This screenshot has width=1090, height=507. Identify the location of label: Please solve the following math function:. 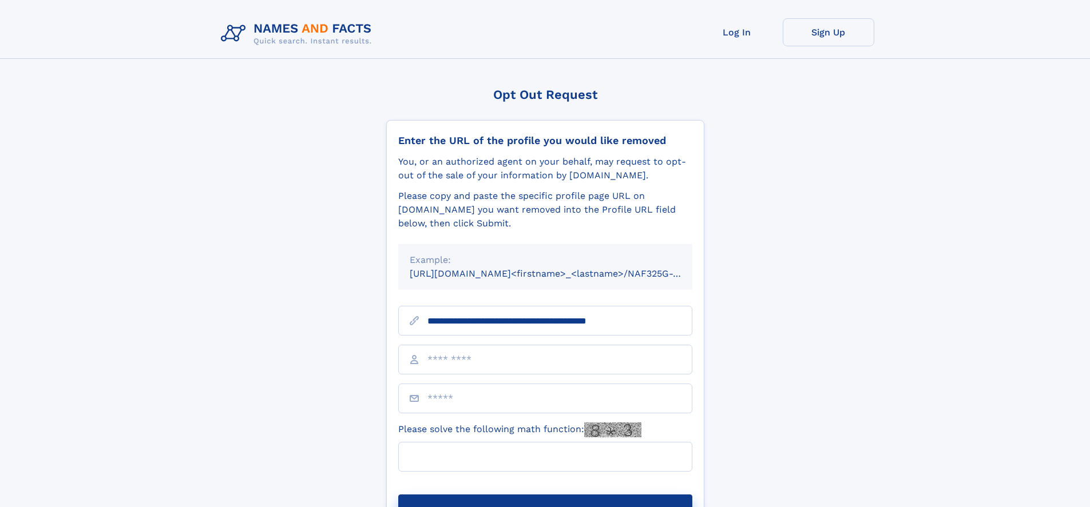
(519, 430).